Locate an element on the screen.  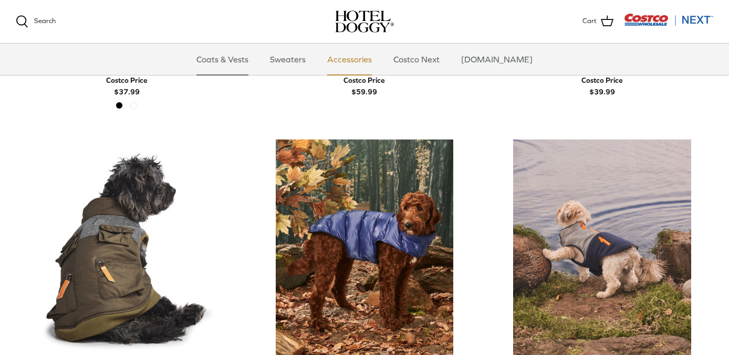
img: hoteldoggycom is located at coordinates (364, 22).